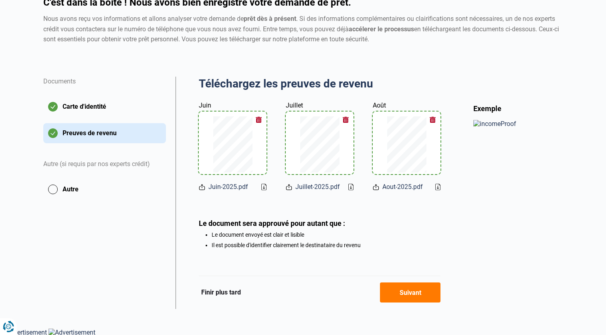 This screenshot has width=606, height=335. What do you see at coordinates (317, 187) in the screenshot?
I see `span: Juillet-2025.pdf` at bounding box center [317, 187].